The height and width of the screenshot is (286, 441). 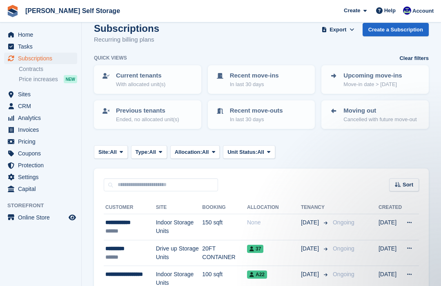 I want to click on span: Online Store, so click(x=42, y=218).